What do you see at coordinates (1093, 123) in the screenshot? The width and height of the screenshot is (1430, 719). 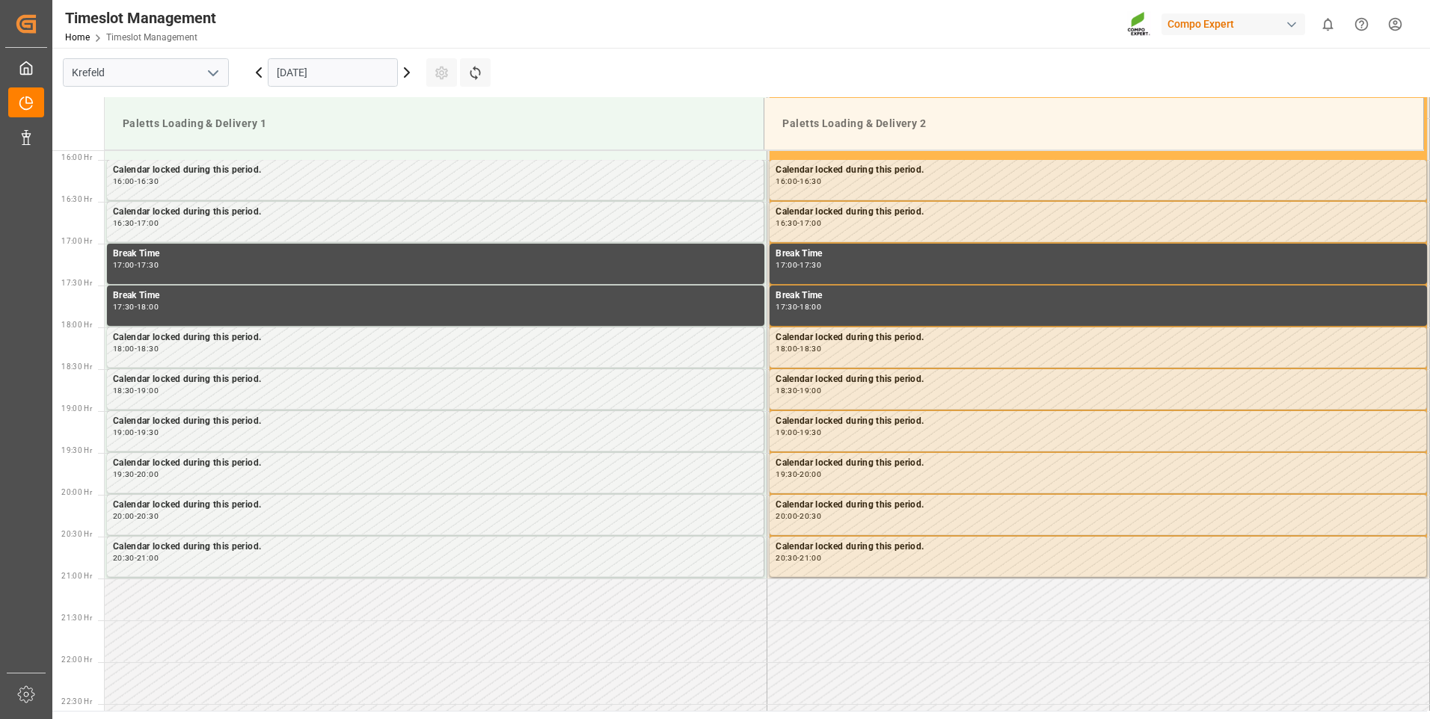 I see `div: Paletts Loading & Delivery 2` at bounding box center [1093, 123].